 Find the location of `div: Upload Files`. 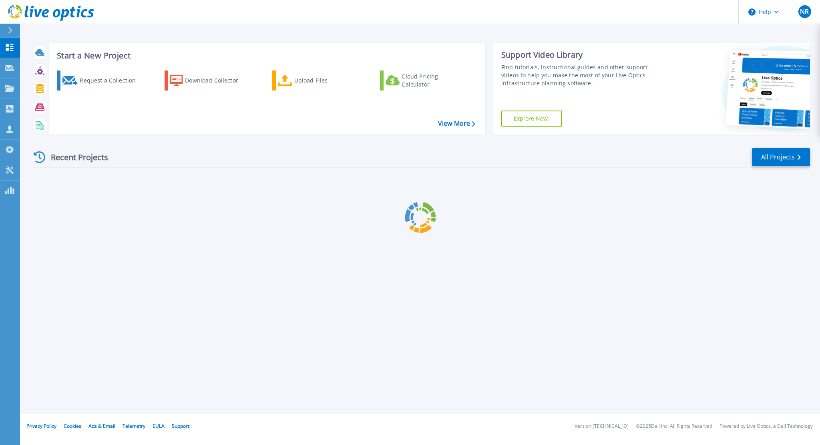

div: Upload Files is located at coordinates (326, 80).